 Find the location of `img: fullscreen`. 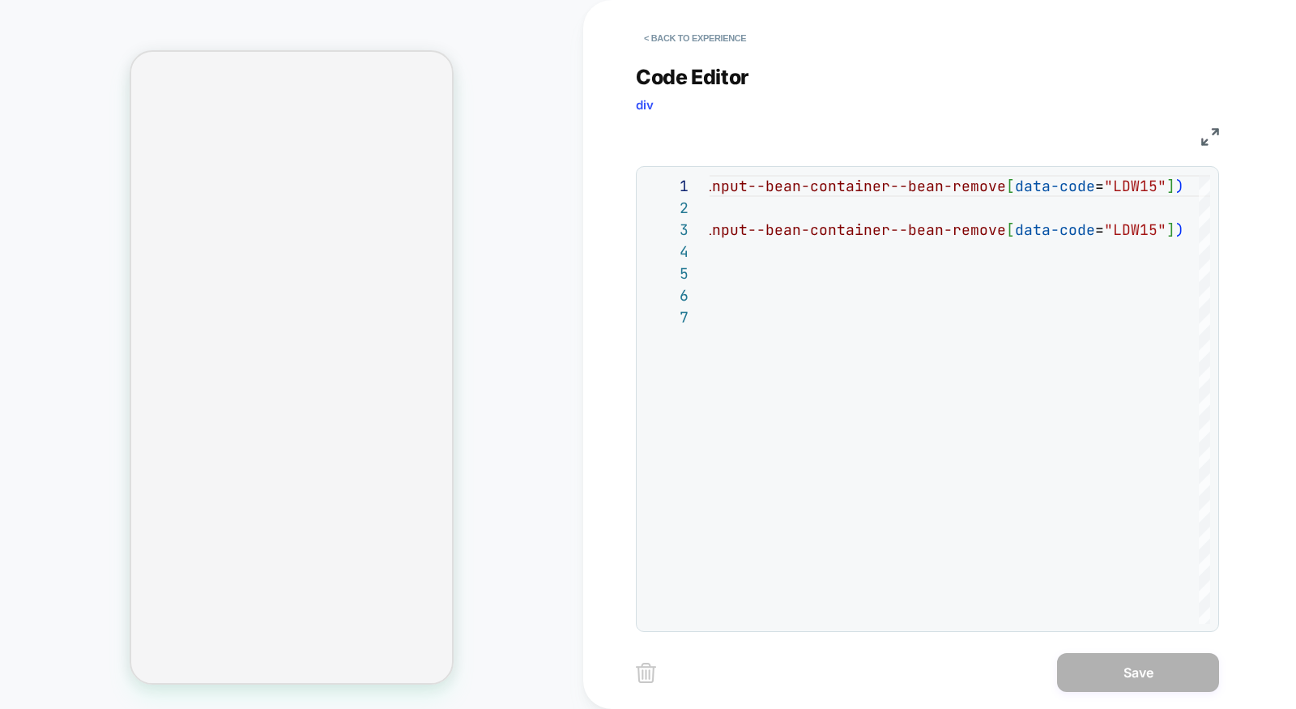

img: fullscreen is located at coordinates (1210, 137).